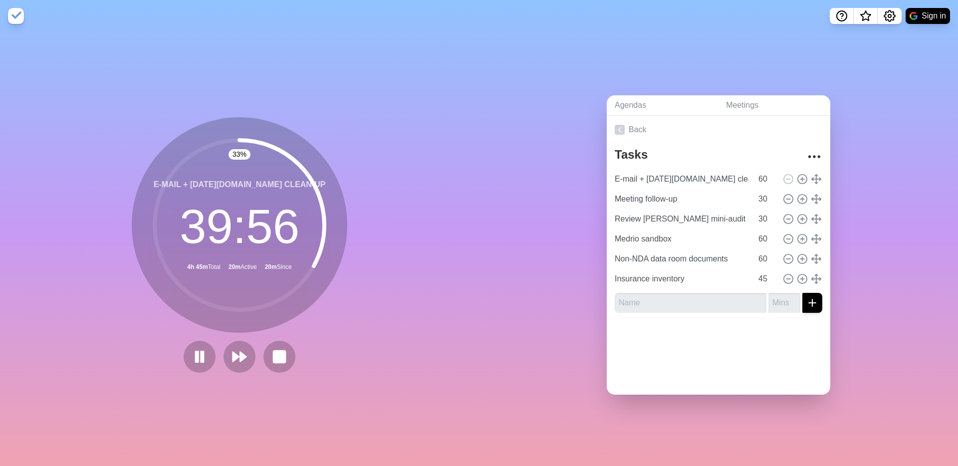  I want to click on a: Meetings, so click(774, 105).